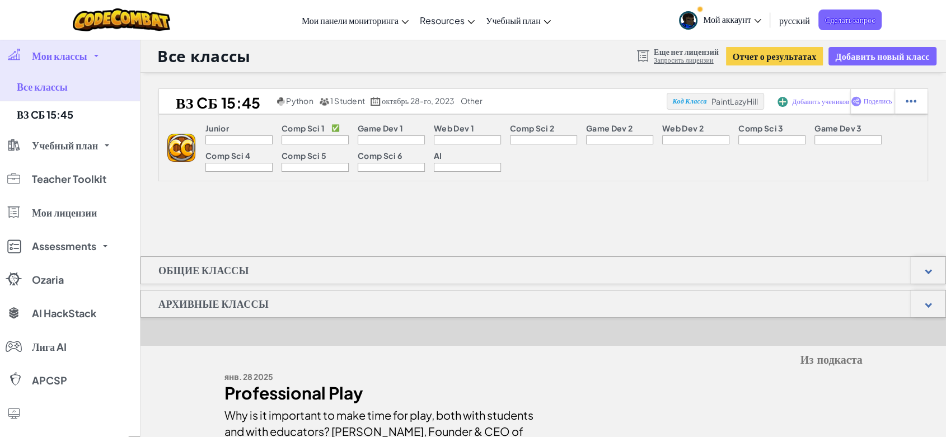  Describe the element at coordinates (380, 156) in the screenshot. I see `p: Comp Sci 6` at that location.